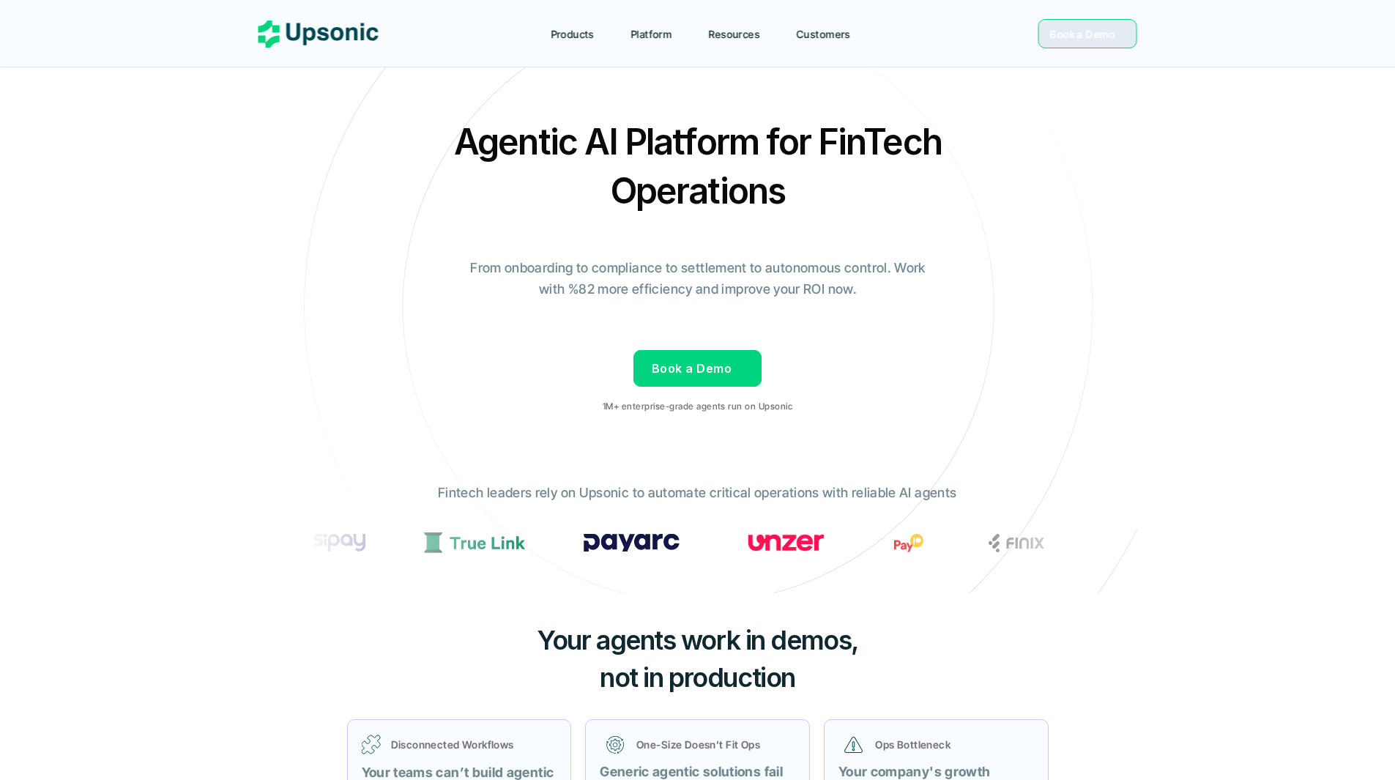 The width and height of the screenshot is (1395, 780). What do you see at coordinates (712, 744) in the screenshot?
I see `p: One-Size Doesn’t Fit Ops` at bounding box center [712, 744].